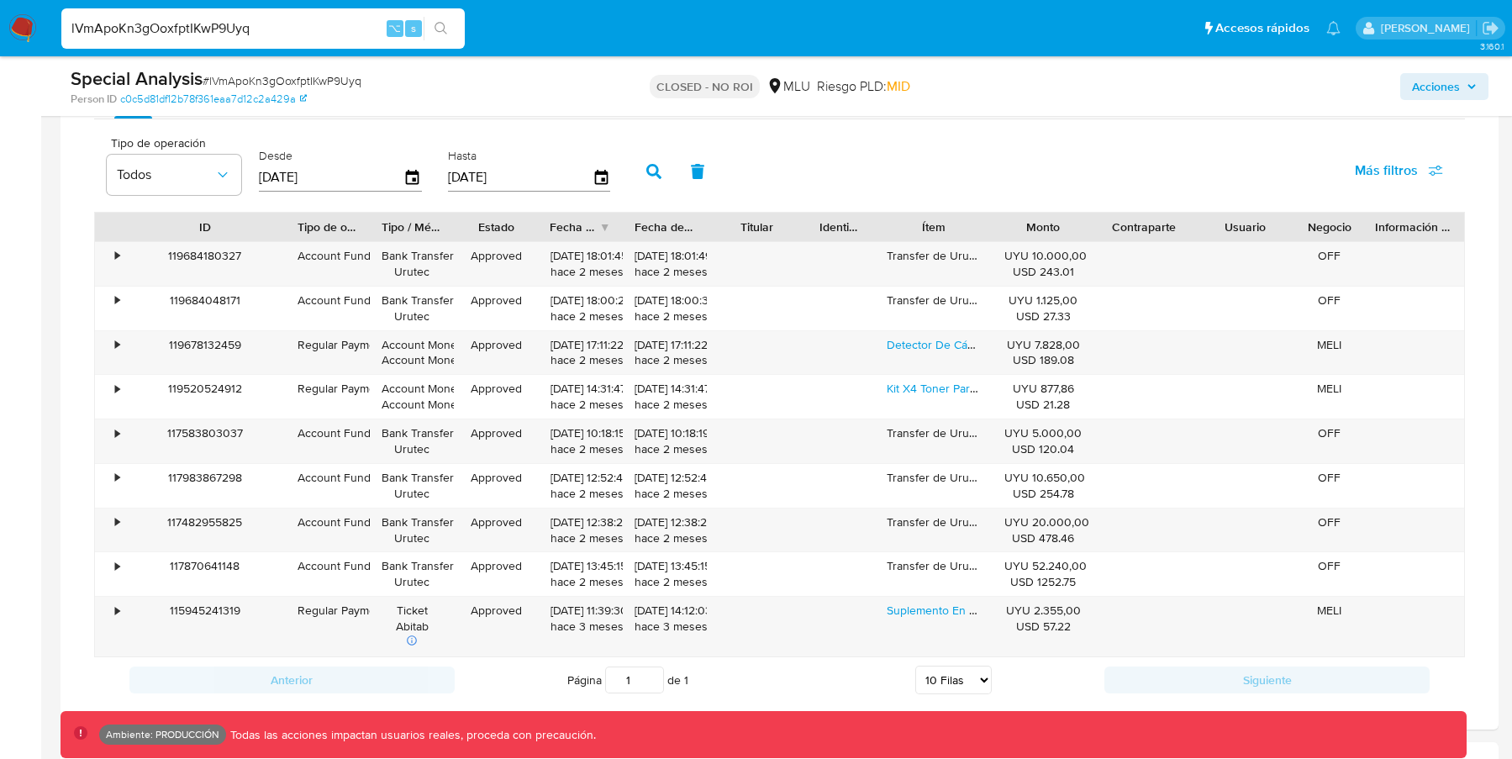 This screenshot has height=759, width=1512. I want to click on b: Special Analysis, so click(136, 78).